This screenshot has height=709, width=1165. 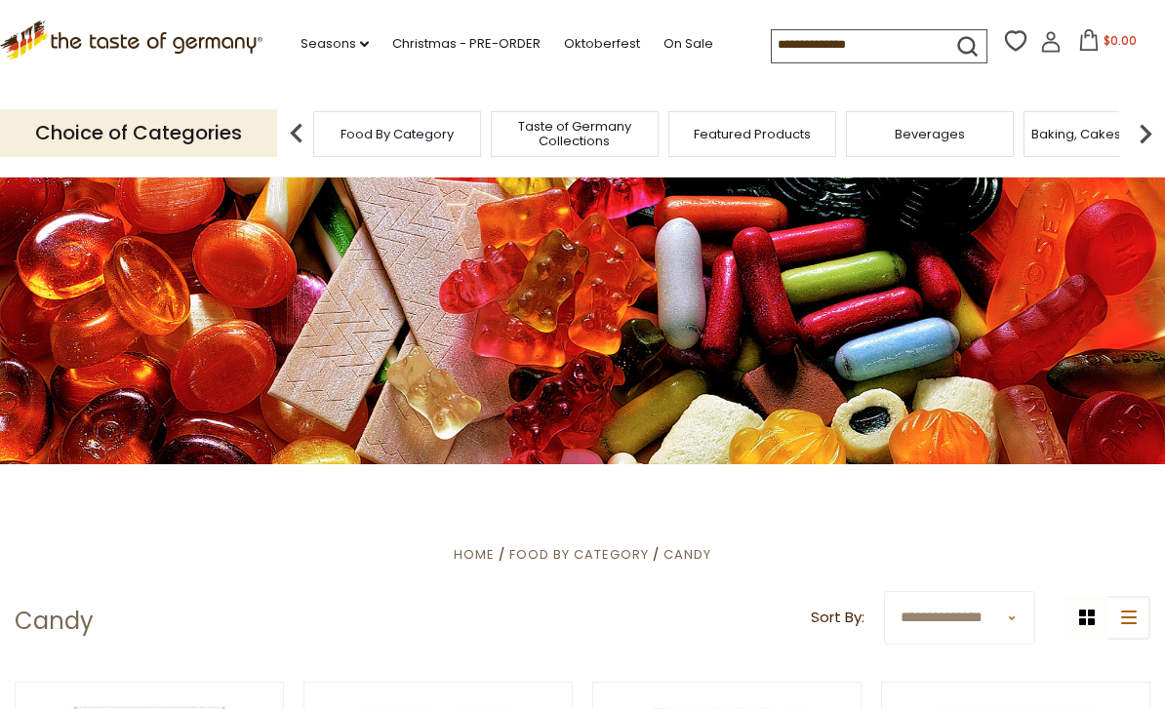 What do you see at coordinates (466, 44) in the screenshot?
I see `a: Christmas - PRE-ORDER` at bounding box center [466, 44].